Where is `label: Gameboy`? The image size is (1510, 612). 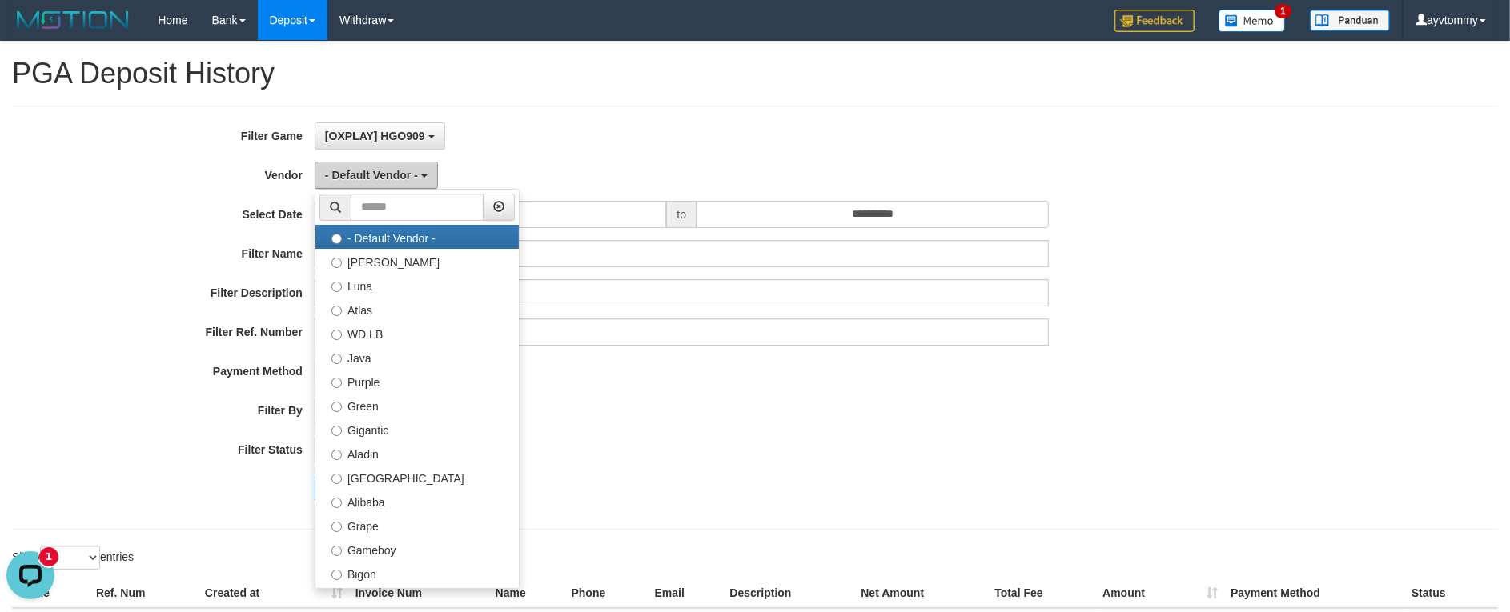
label: Gameboy is located at coordinates (417, 549).